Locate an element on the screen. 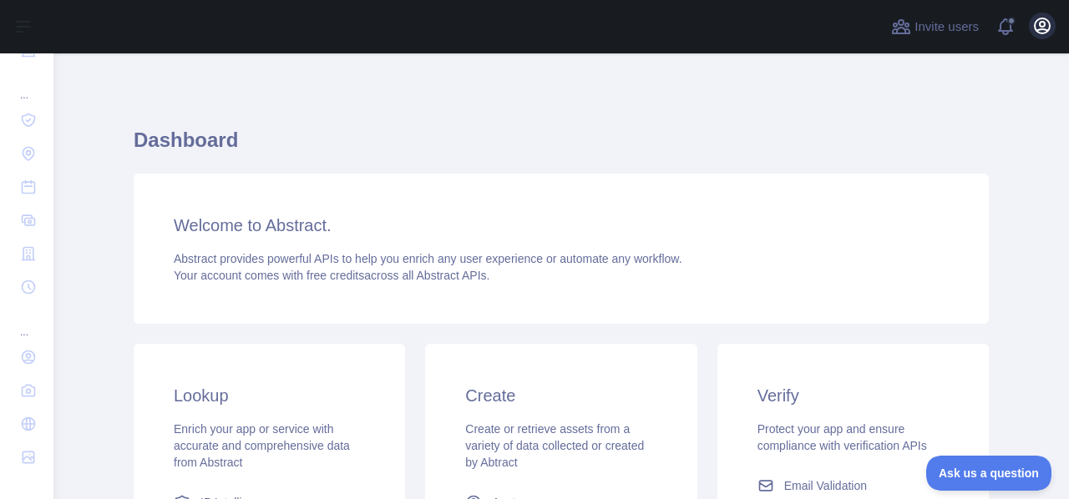 Image resolution: width=1069 pixels, height=499 pixels. button: Invite users is located at coordinates (934, 27).